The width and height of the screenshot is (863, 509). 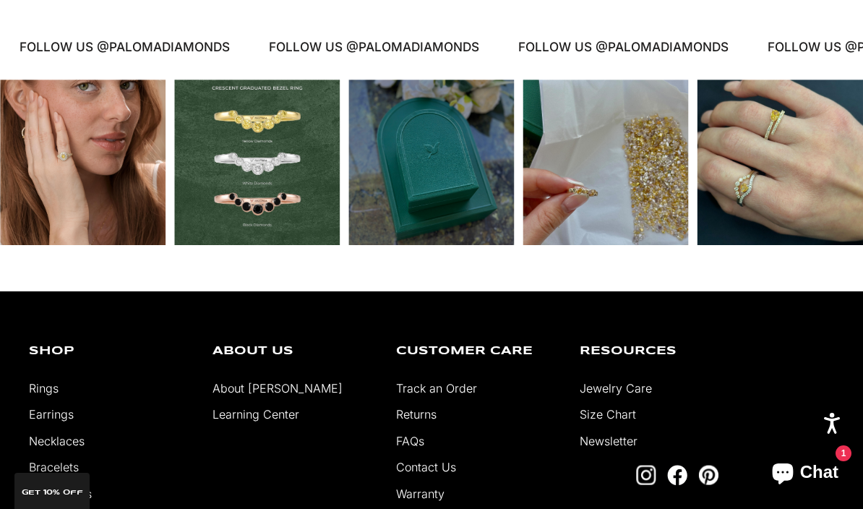 What do you see at coordinates (110, 351) in the screenshot?
I see `p: Shop` at bounding box center [110, 351].